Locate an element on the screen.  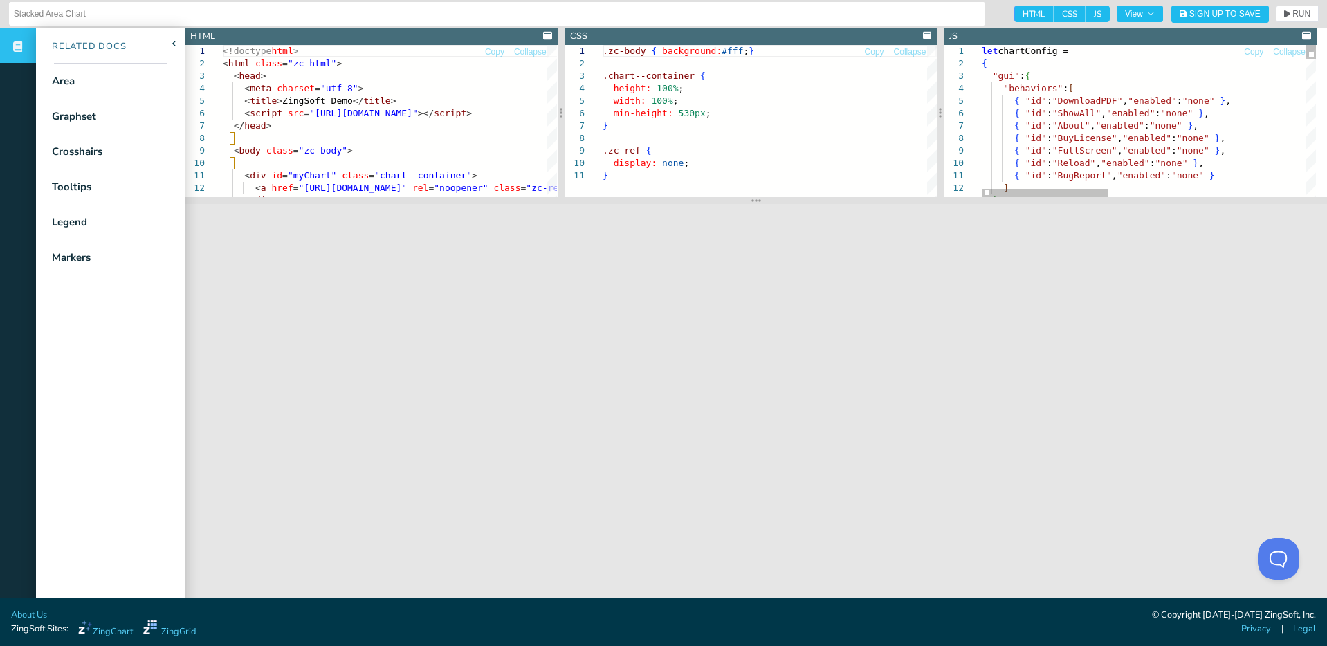
span: script is located at coordinates (450, 113).